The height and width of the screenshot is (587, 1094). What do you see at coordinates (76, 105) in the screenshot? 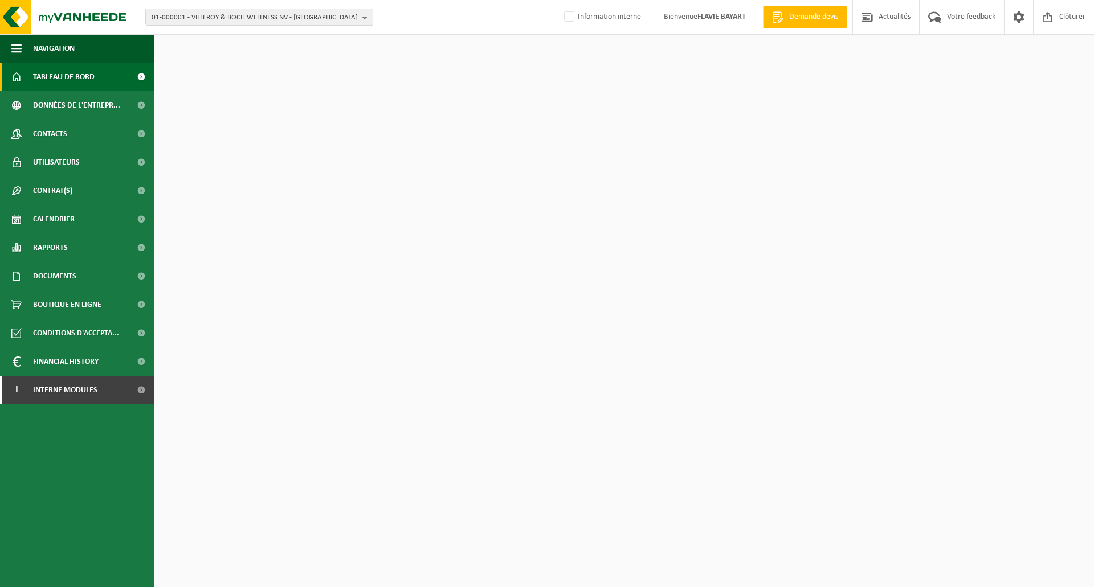
I see `span: Données de l'entrepr...` at bounding box center [76, 105].